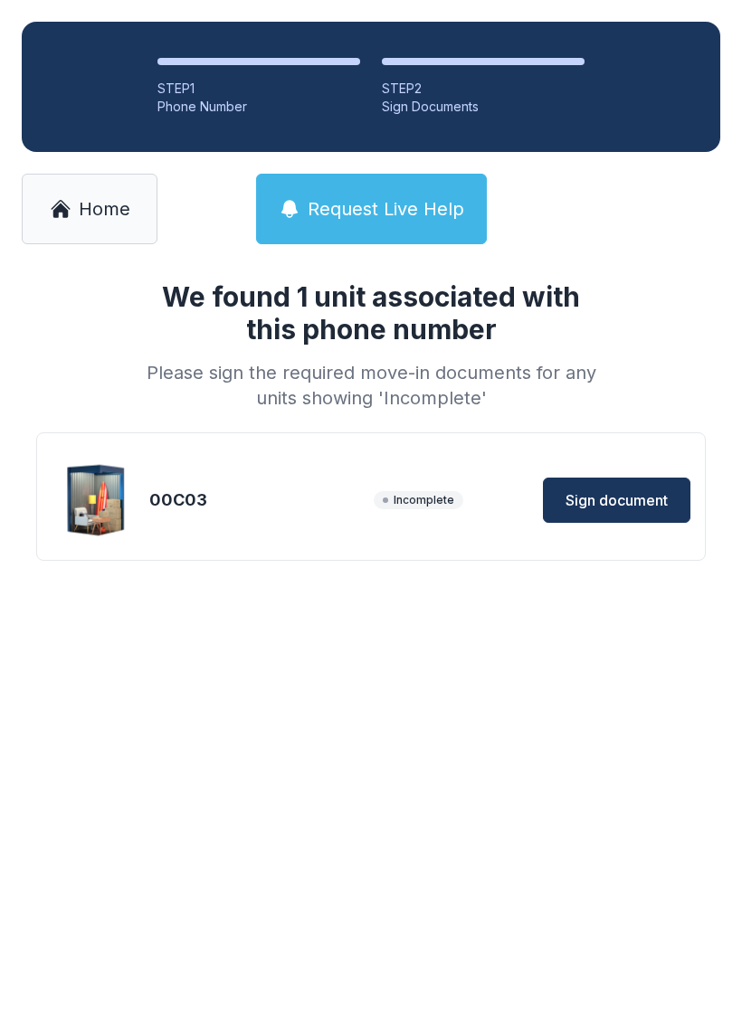 The width and height of the screenshot is (742, 1023). I want to click on div: Sign Documents, so click(483, 107).